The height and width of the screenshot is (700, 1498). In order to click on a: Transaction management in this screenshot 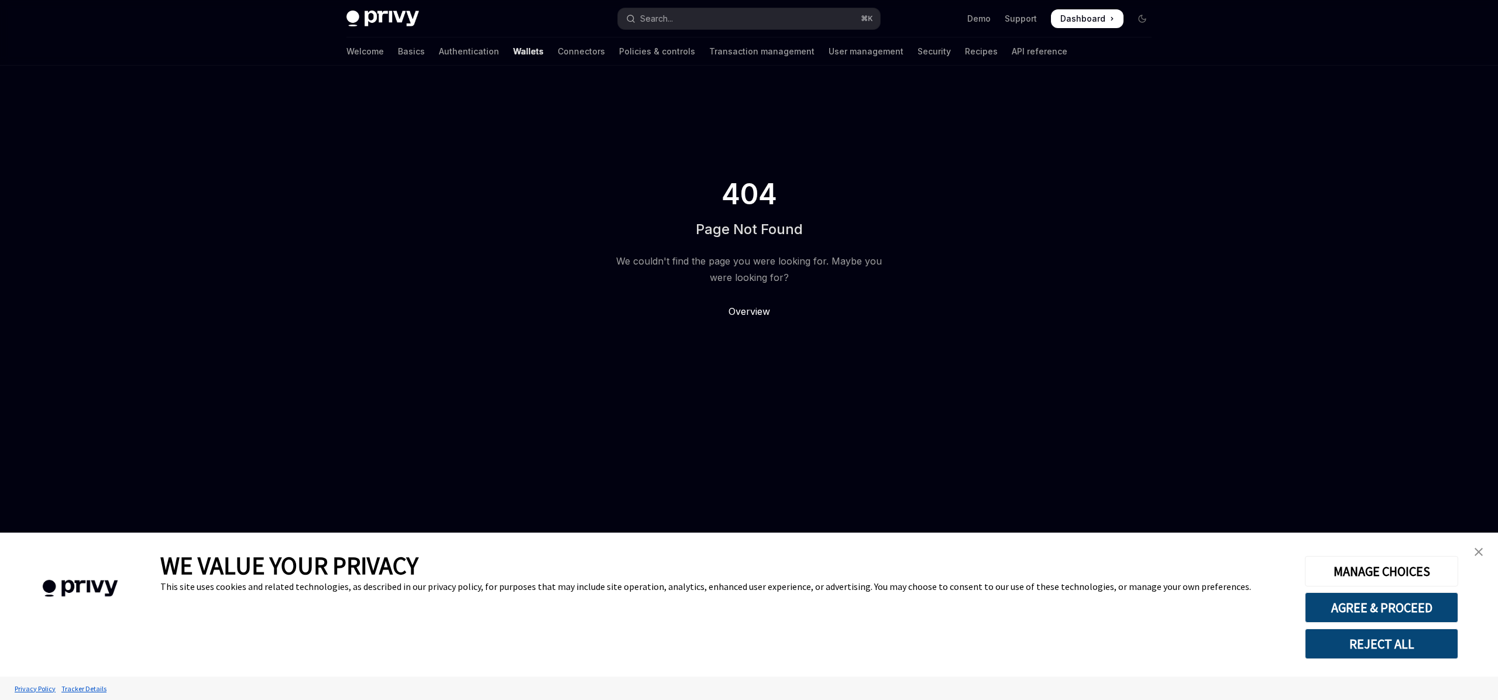, I will do `click(762, 51)`.